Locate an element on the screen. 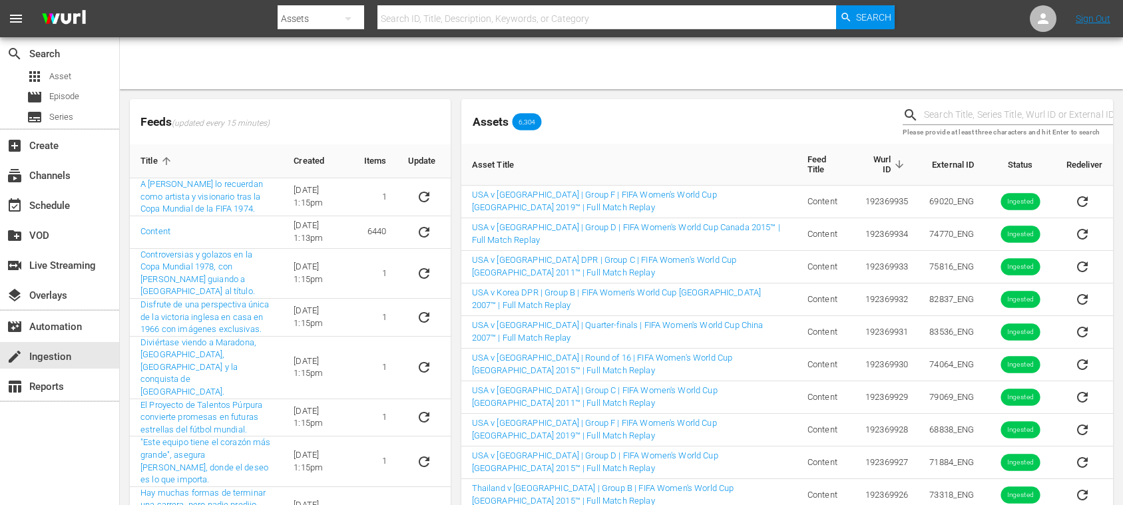  span: Schedule is located at coordinates (15, 206).